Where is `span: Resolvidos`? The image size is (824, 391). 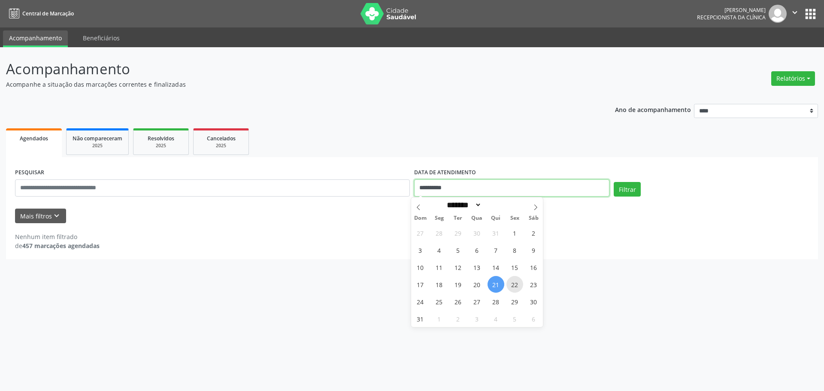
span: Resolvidos is located at coordinates (161, 138).